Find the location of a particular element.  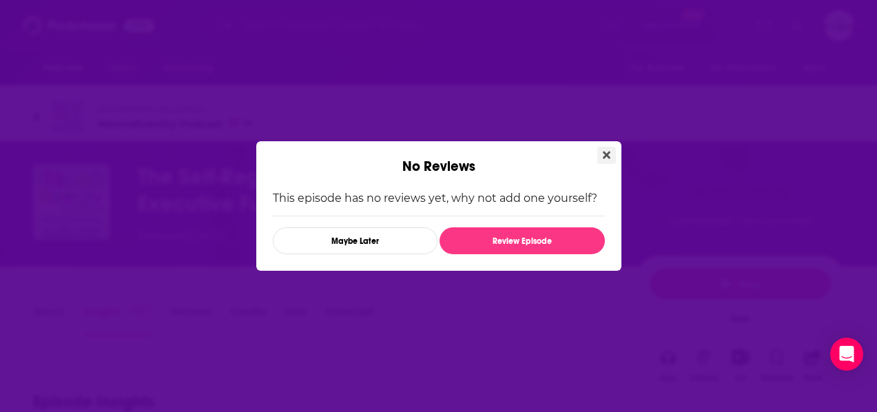

div: No Reviews is located at coordinates (439, 158).